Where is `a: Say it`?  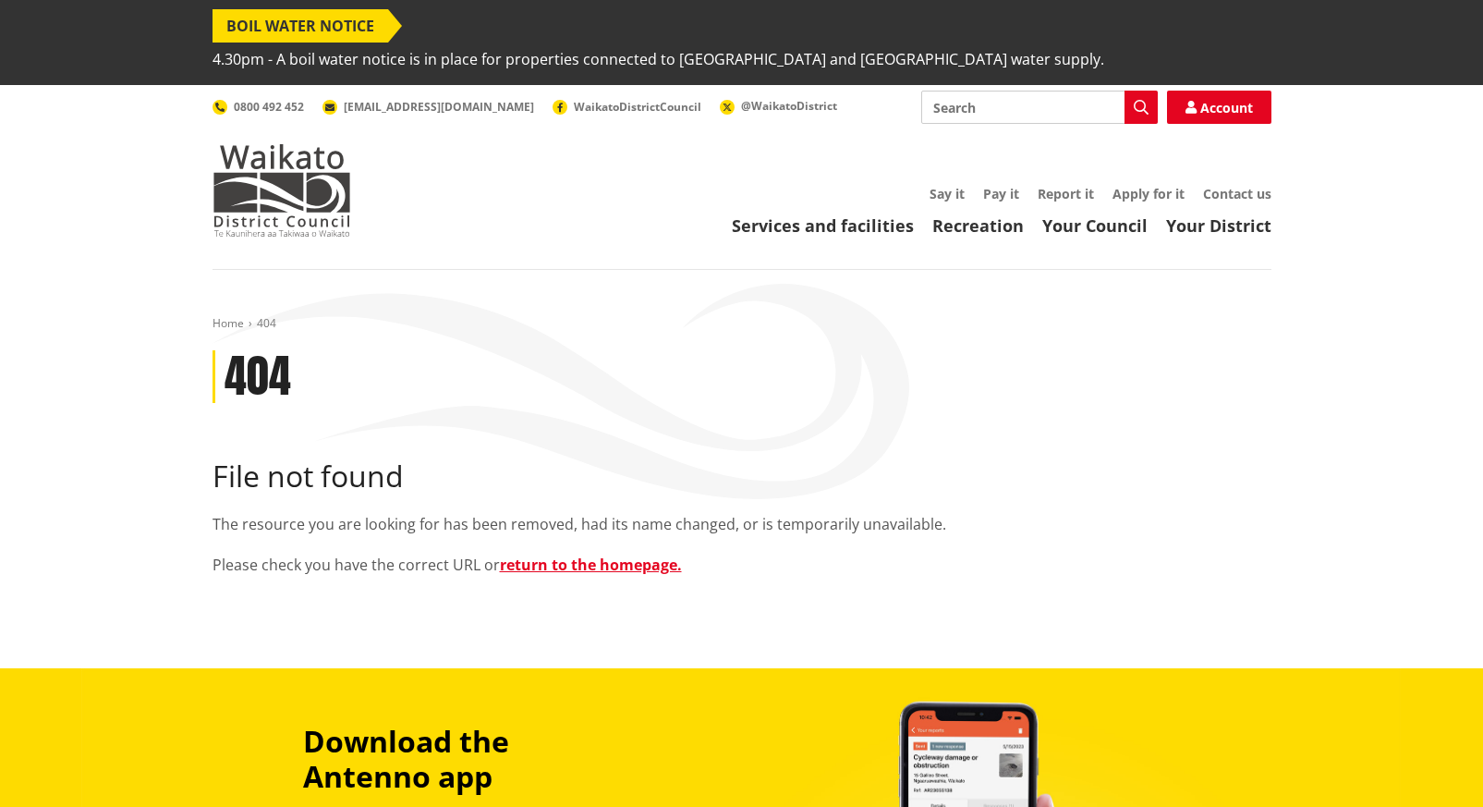 a: Say it is located at coordinates (947, 193).